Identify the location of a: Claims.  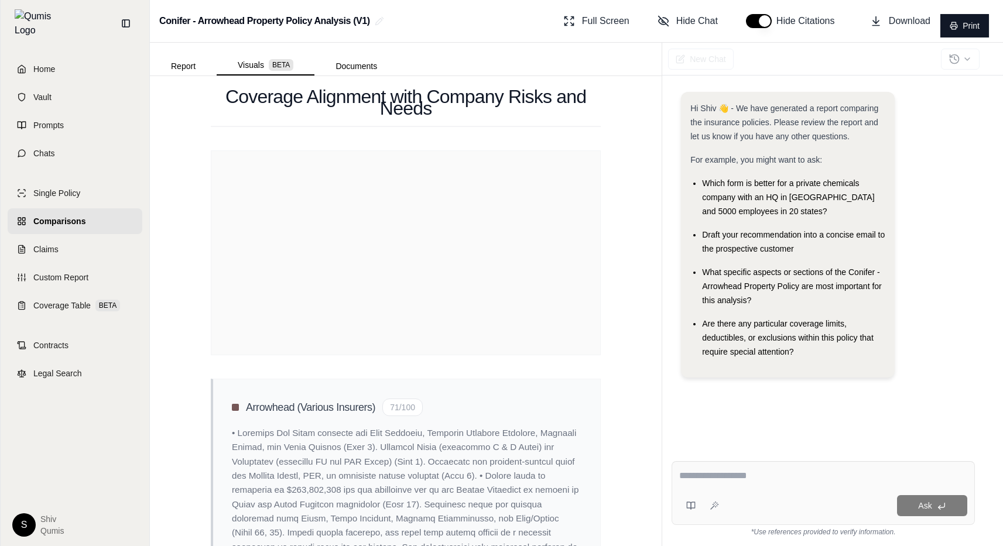
(75, 250).